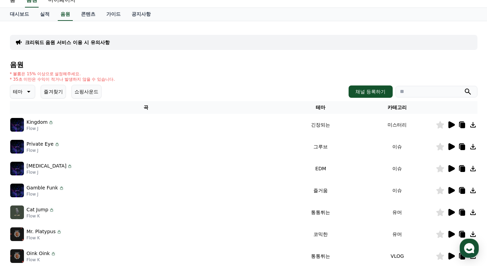 The height and width of the screenshot is (266, 487). I want to click on p: * 볼륨은 15% 이상으로 설정해주세요., so click(62, 74).